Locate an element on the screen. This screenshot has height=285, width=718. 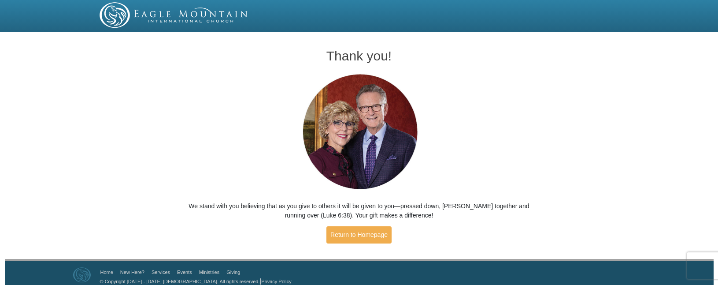
a: New Here? is located at coordinates (132, 272).